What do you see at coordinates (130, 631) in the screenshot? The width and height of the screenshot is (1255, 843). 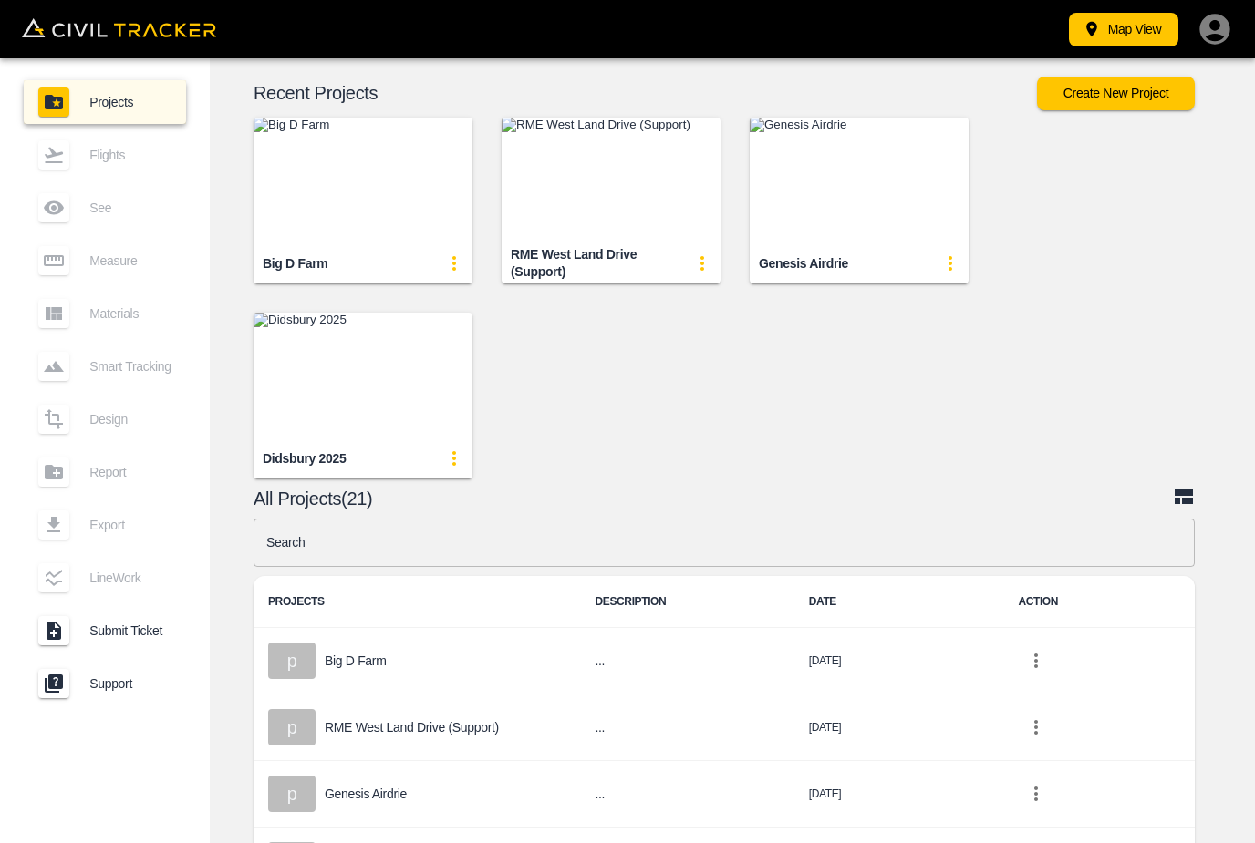 I see `span: Submit Ticket` at bounding box center [130, 631].